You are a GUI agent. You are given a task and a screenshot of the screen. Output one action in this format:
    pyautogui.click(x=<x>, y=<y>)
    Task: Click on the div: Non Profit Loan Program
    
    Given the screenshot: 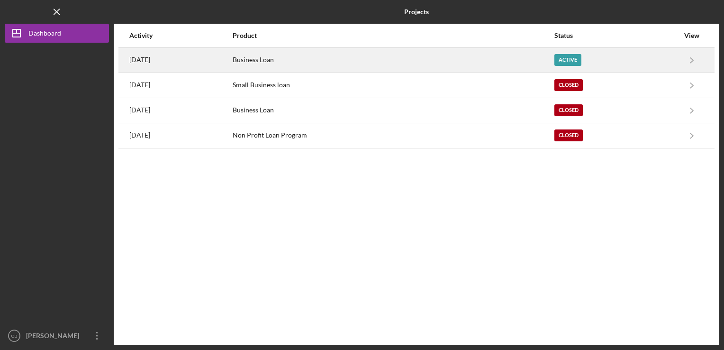 What is the action you would take?
    pyautogui.click(x=393, y=136)
    